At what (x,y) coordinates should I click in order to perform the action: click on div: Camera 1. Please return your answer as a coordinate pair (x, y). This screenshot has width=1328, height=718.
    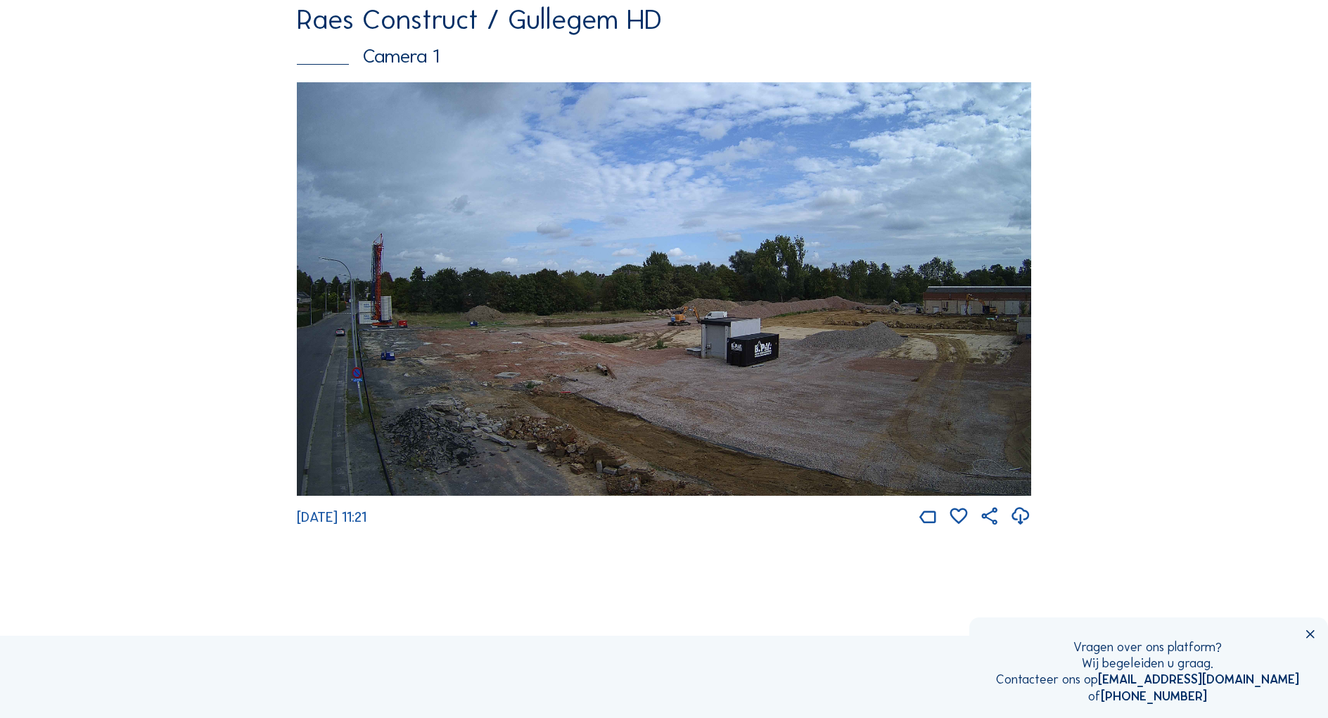
    Looking at the image, I should click on (664, 56).